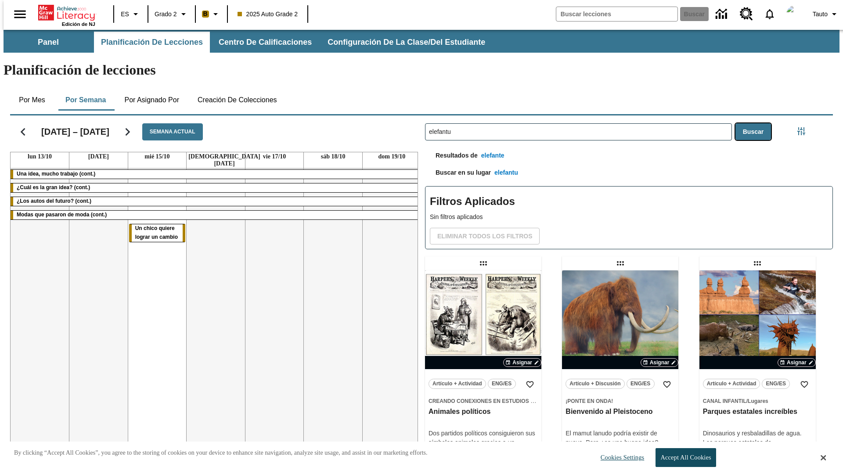 The height and width of the screenshot is (474, 843). What do you see at coordinates (152, 100) in the screenshot?
I see `button: Por asignado por` at bounding box center [152, 100].